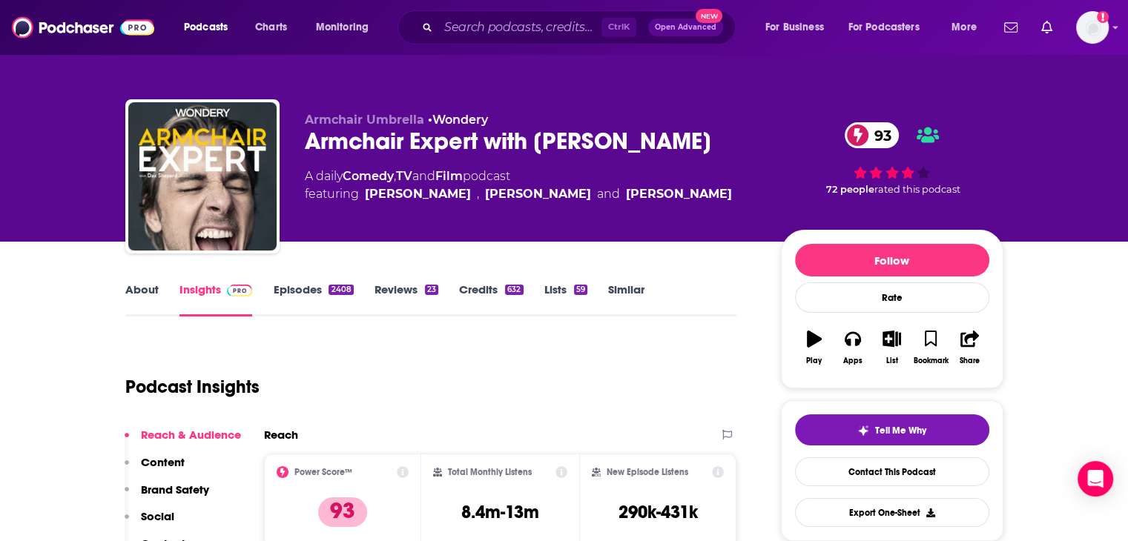 The image size is (1128, 541). Describe the element at coordinates (892, 430) in the screenshot. I see `button: tell me why sparkleTell Me Why` at that location.